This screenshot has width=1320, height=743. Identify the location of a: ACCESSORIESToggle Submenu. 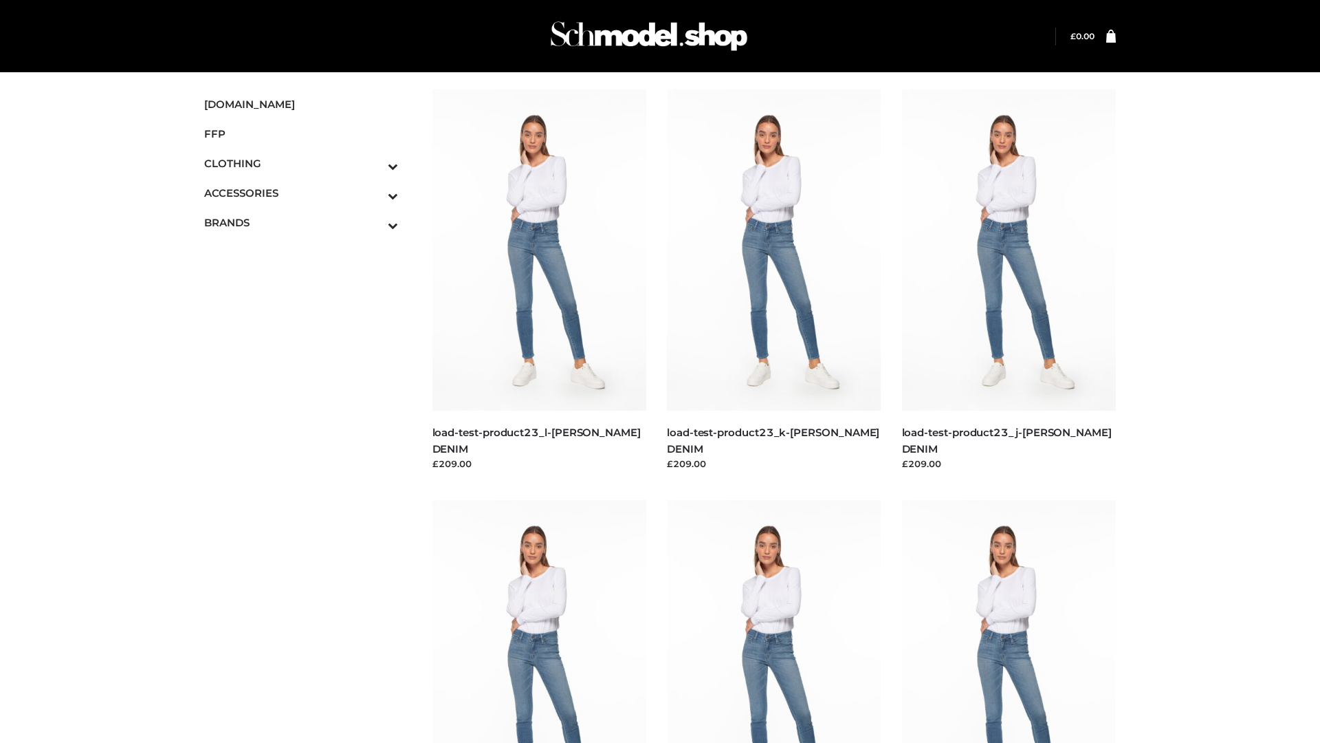
(301, 193).